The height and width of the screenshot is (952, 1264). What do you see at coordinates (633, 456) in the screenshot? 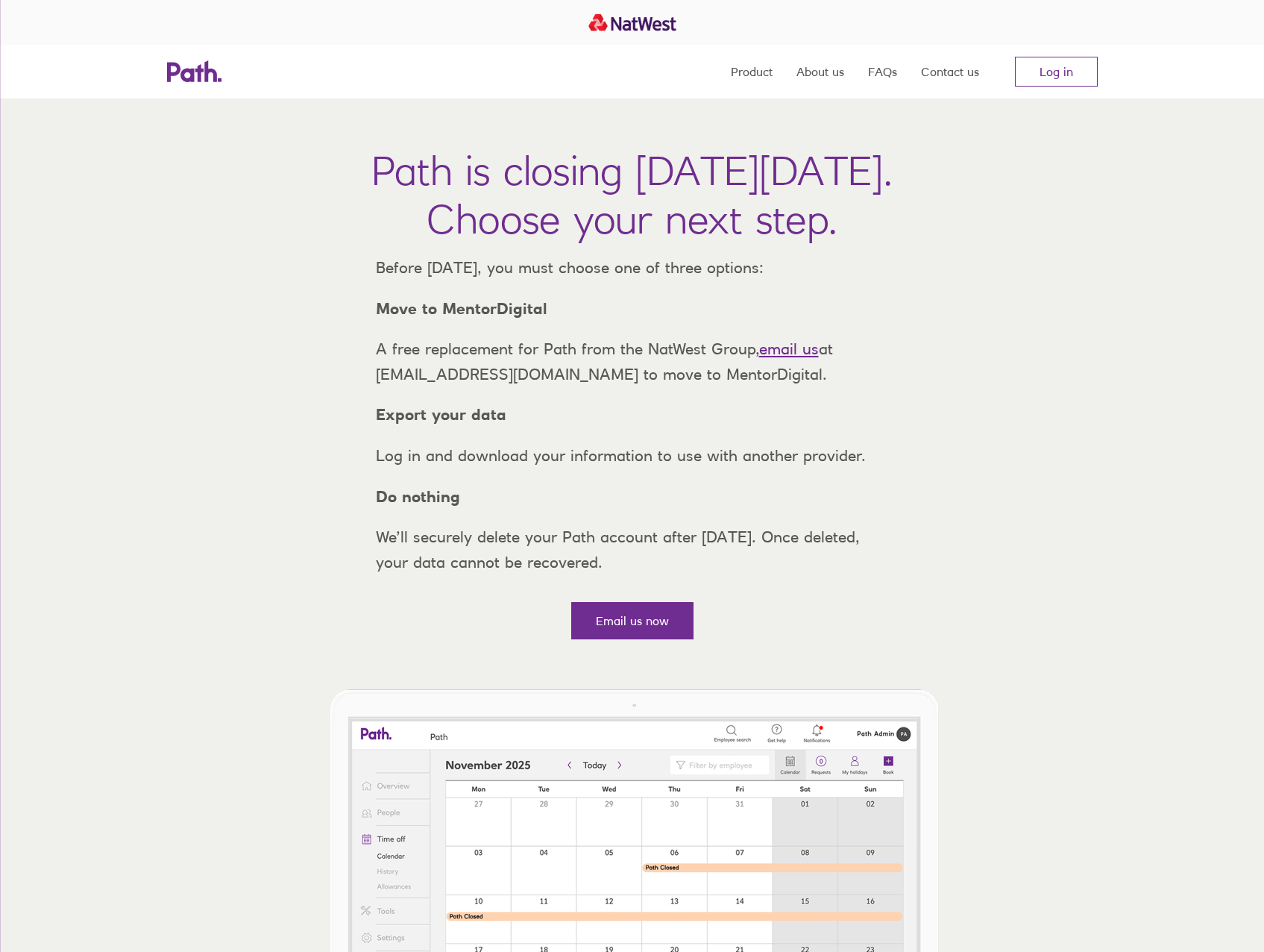
I see `p: Log in and download your information to use with another provider.` at bounding box center [633, 456].